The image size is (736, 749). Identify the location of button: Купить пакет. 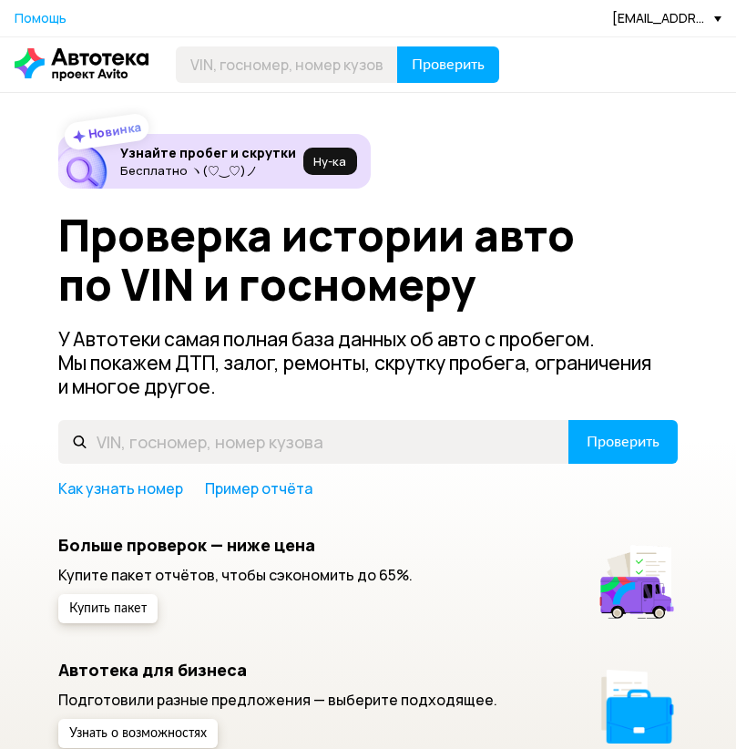
(108, 609).